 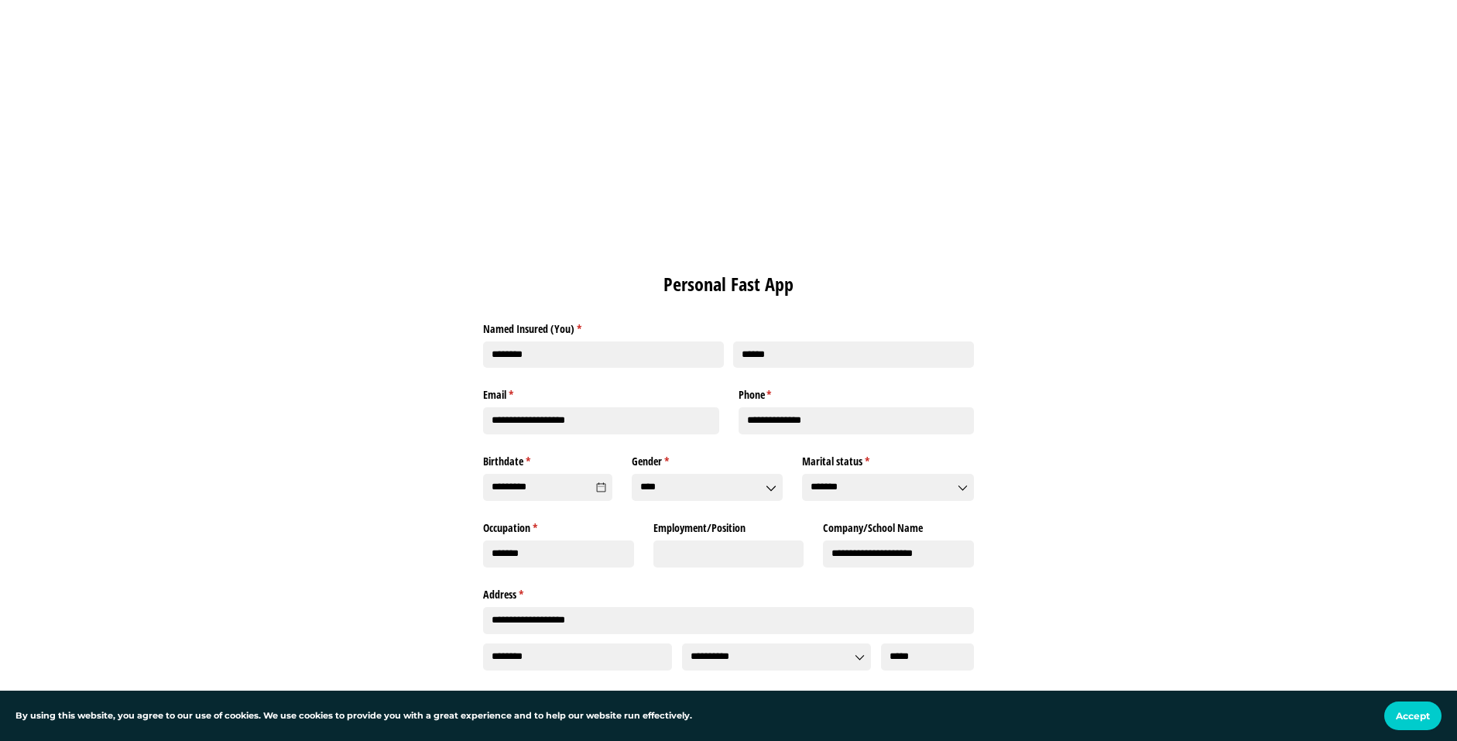 What do you see at coordinates (643, 695) in the screenshot?
I see `legend: Spouse/​Significant Other` at bounding box center [643, 695].